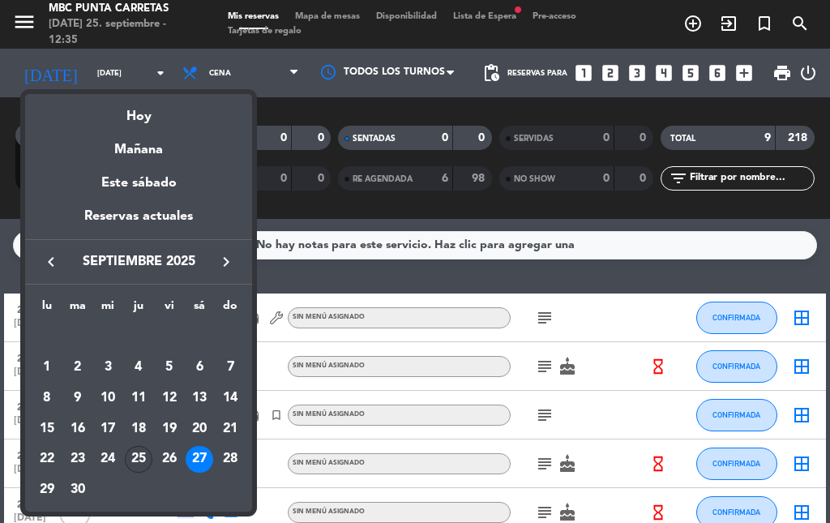 The image size is (830, 523). Describe the element at coordinates (200, 459) in the screenshot. I see `td: 27 de septiembre de 2025` at that location.